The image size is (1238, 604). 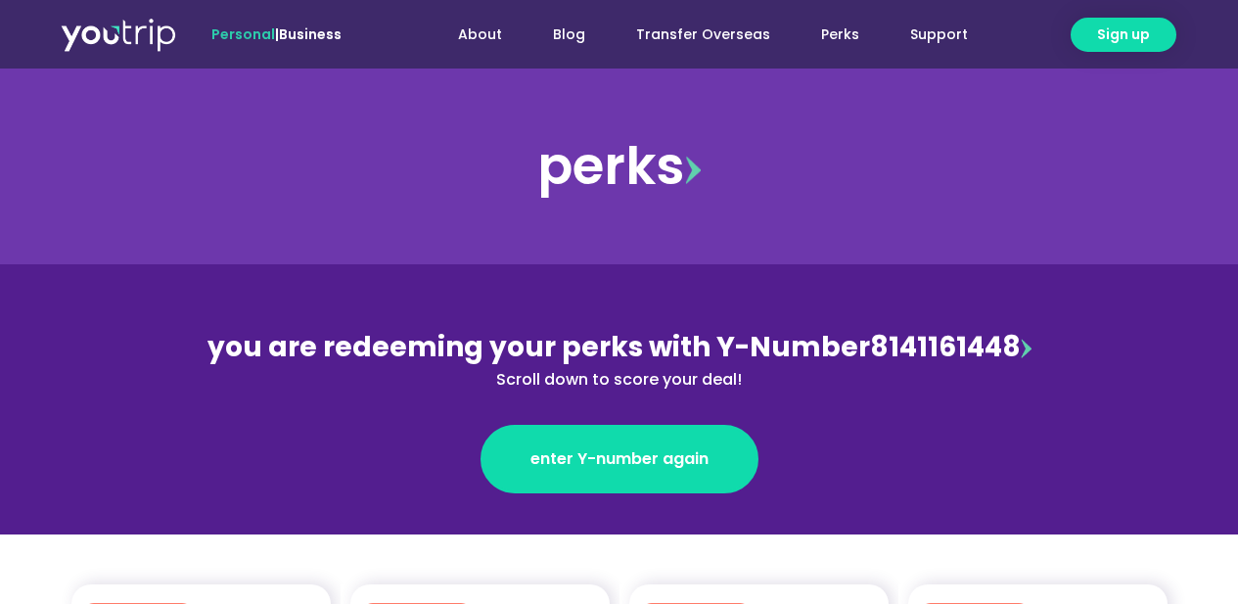 What do you see at coordinates (938, 34) in the screenshot?
I see `a: Support` at bounding box center [938, 34].